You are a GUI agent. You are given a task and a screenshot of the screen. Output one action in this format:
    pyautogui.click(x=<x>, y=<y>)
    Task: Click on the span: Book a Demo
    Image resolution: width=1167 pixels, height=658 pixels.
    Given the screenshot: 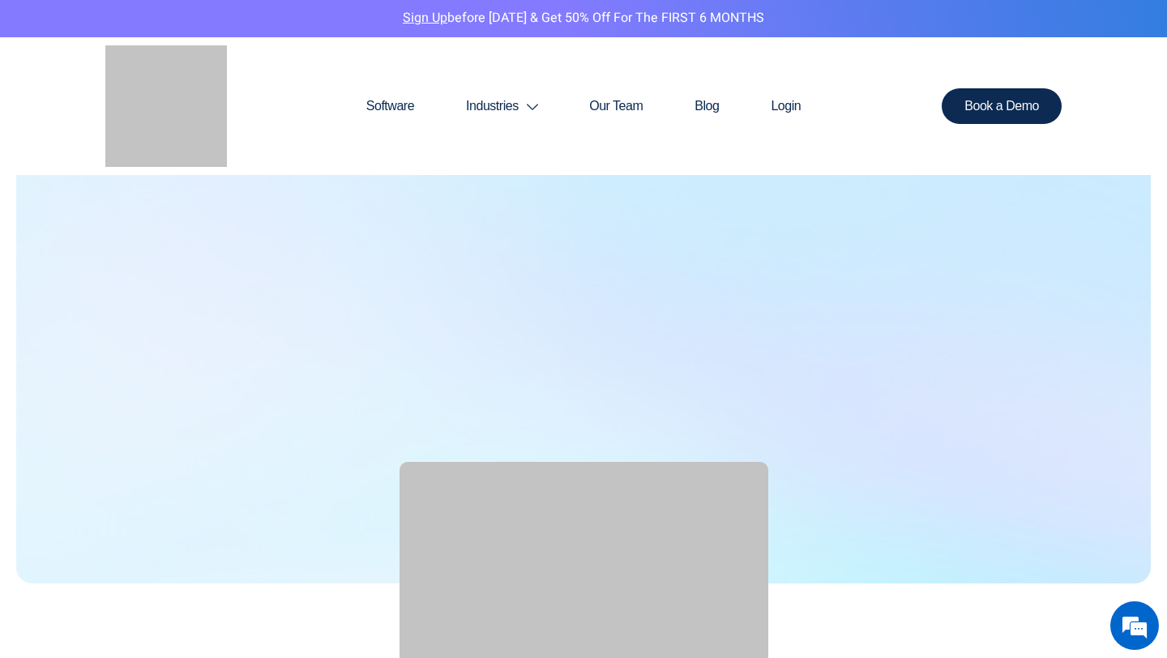 What is the action you would take?
    pyautogui.click(x=1002, y=106)
    